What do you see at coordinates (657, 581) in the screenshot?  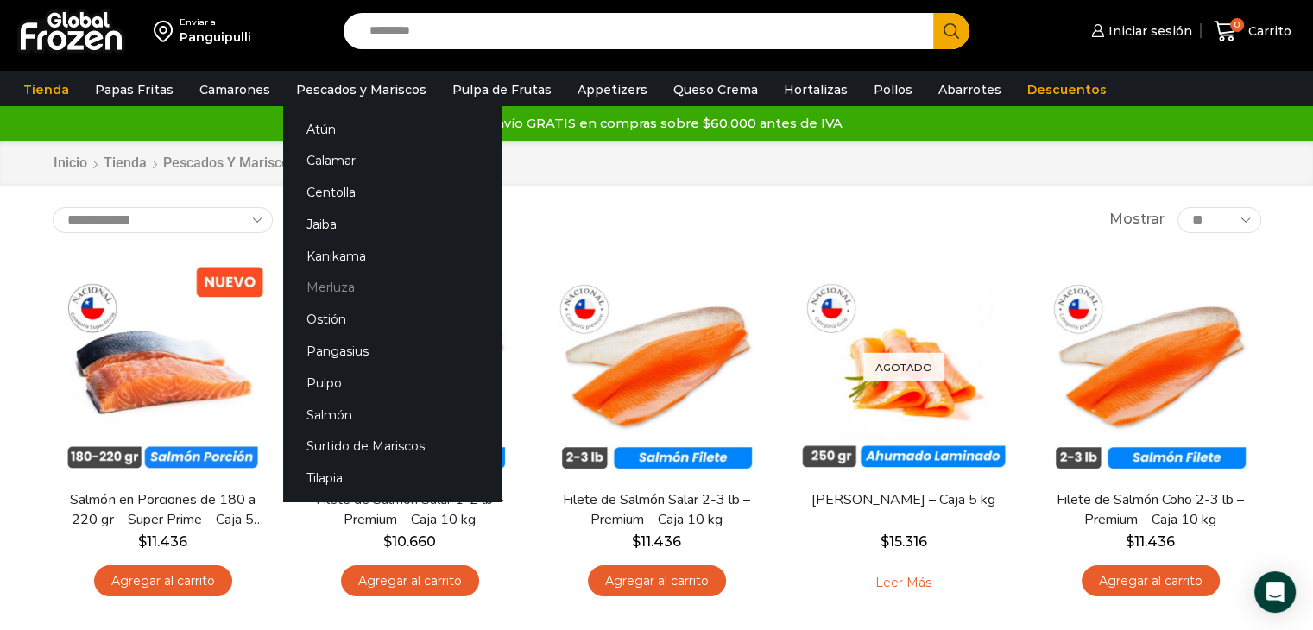 I see `a: Agregar al carrito: “Filete de Salmón Salar 2-3 lb - Premium - Caja 10 kg”` at bounding box center [657, 581].